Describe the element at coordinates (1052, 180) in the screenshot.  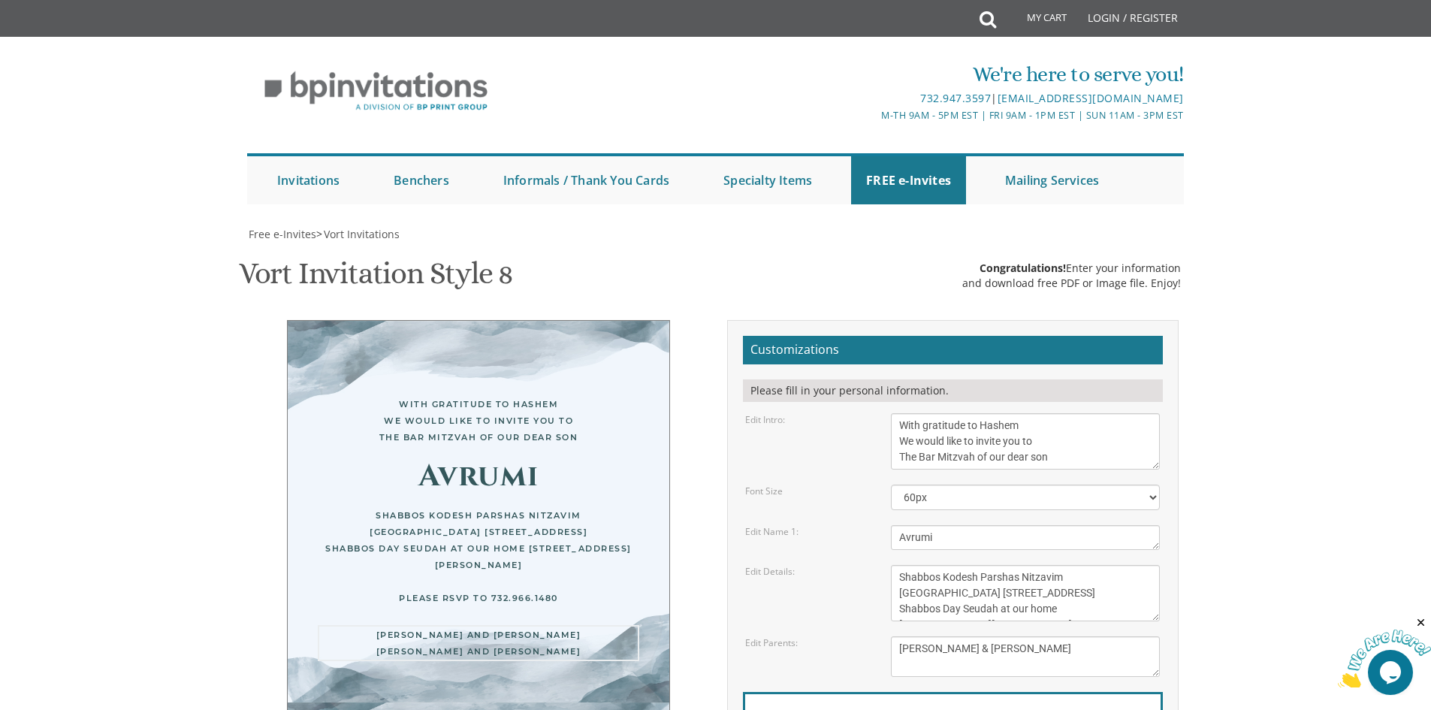
I see `a: Mailing Services` at that location.